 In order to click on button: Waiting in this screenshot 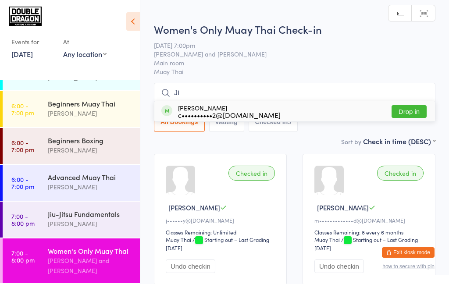, I will do `click(227, 122)`.